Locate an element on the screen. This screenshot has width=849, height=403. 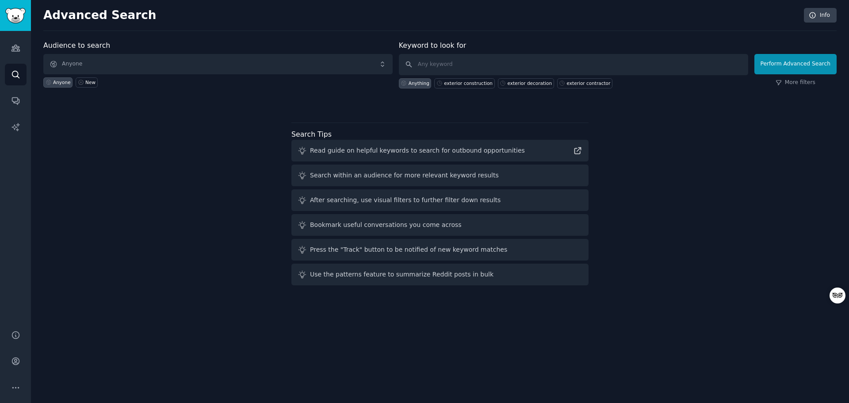
label: Audience to search is located at coordinates (76, 45).